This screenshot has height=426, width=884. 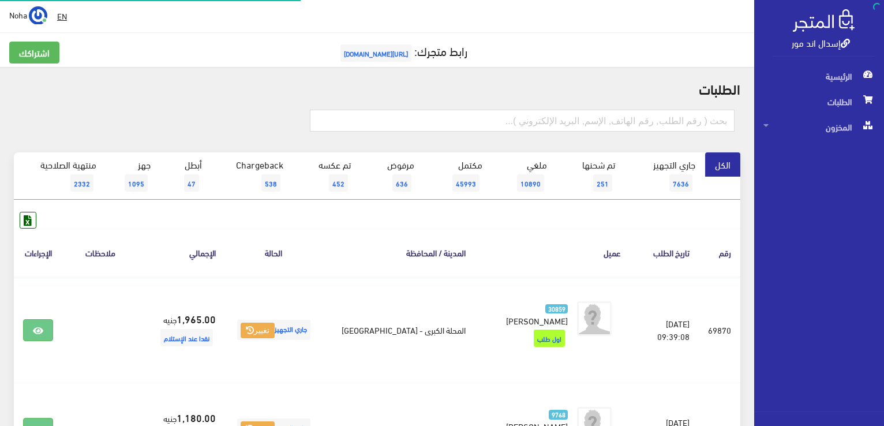 I want to click on a: جاري التجهيز7636, so click(x=665, y=176).